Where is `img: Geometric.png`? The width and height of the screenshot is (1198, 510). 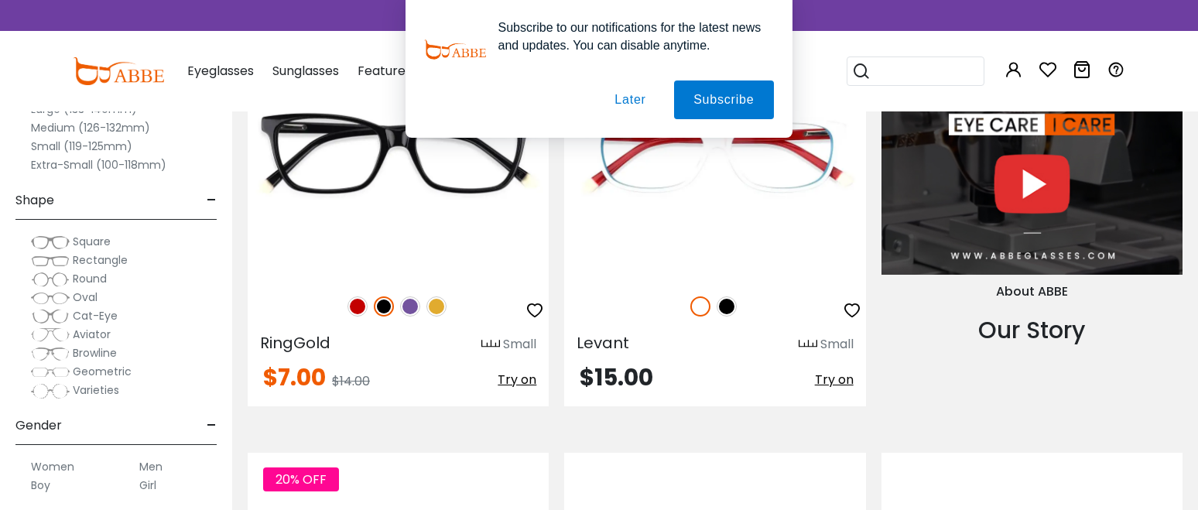 img: Geometric.png is located at coordinates (50, 372).